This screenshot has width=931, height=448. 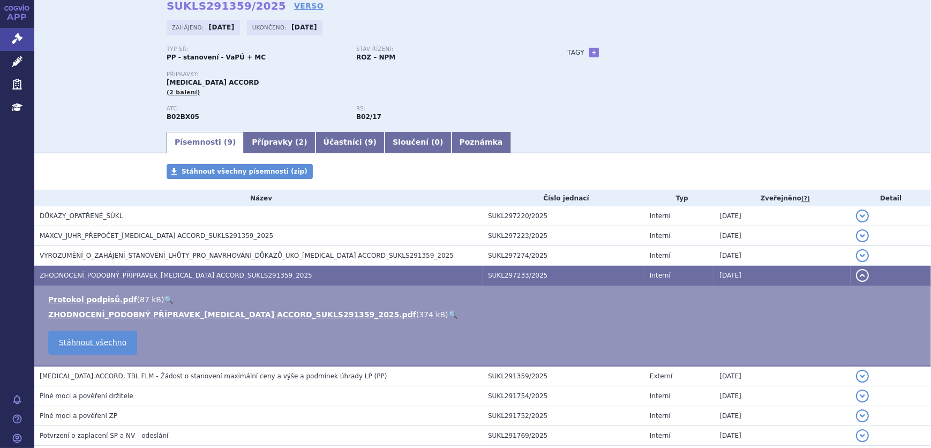 What do you see at coordinates (93, 342) in the screenshot?
I see `a: Stáhnout všechno` at bounding box center [93, 342].